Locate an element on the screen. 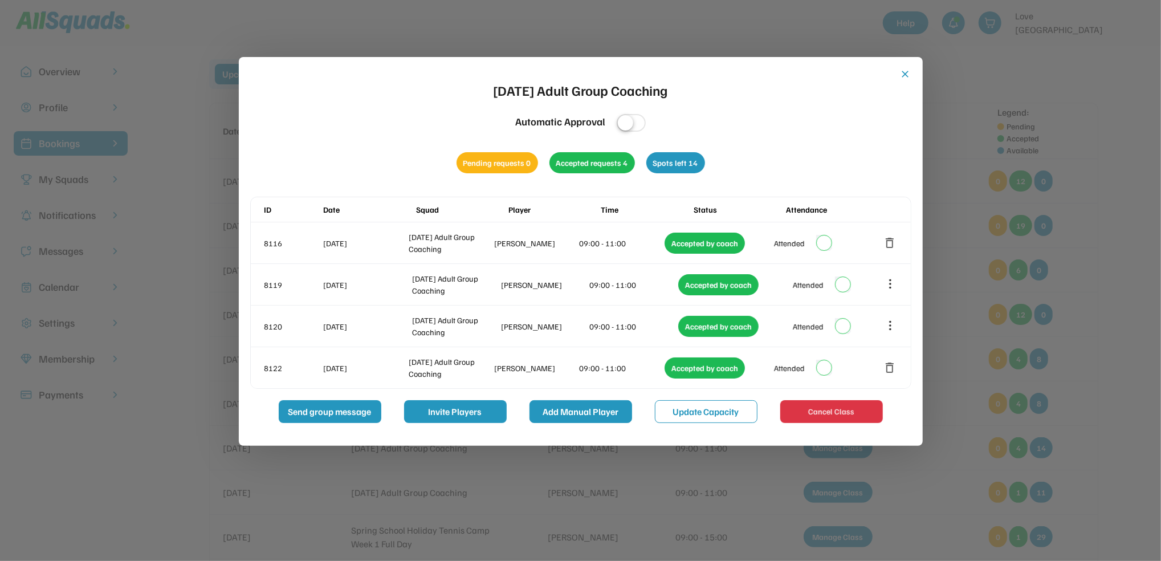 Image resolution: width=1161 pixels, height=561 pixels. button: Update Capacity is located at coordinates (706, 411).